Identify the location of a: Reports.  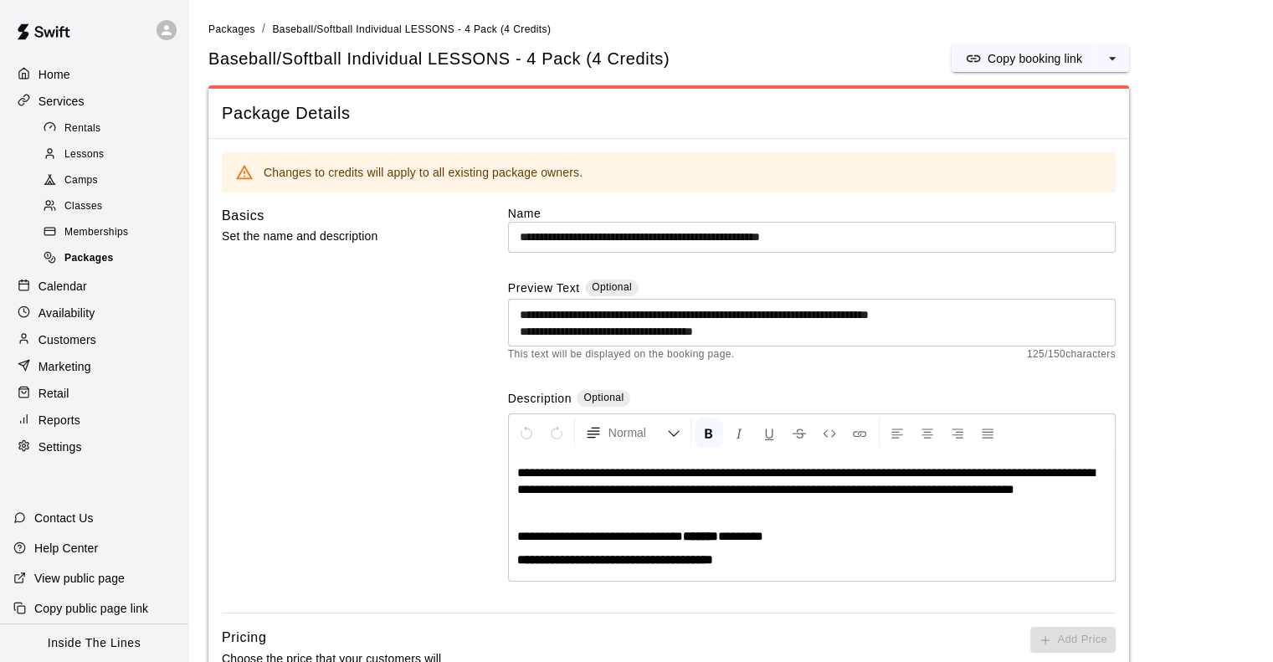
(94, 420).